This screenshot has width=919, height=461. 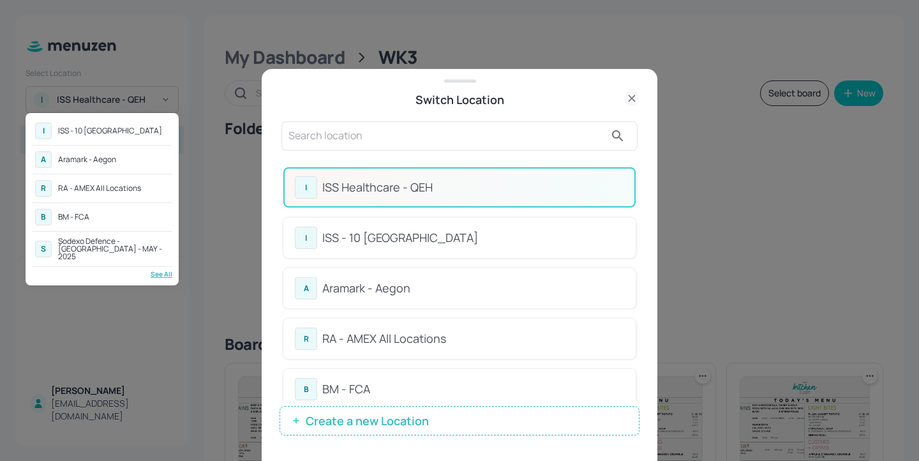 What do you see at coordinates (43, 131) in the screenshot?
I see `div: I` at bounding box center [43, 131].